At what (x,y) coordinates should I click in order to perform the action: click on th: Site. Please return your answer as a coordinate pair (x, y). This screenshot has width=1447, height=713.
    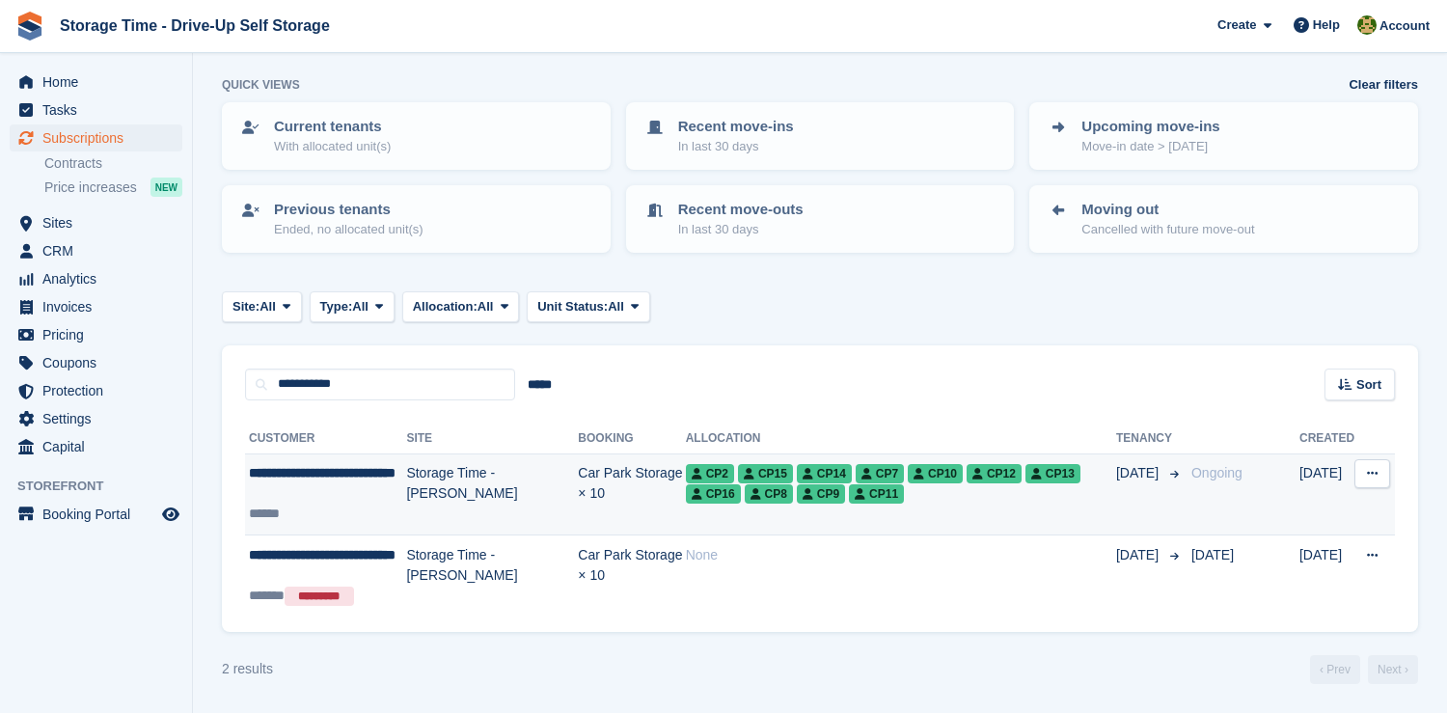
    Looking at the image, I should click on (492, 439).